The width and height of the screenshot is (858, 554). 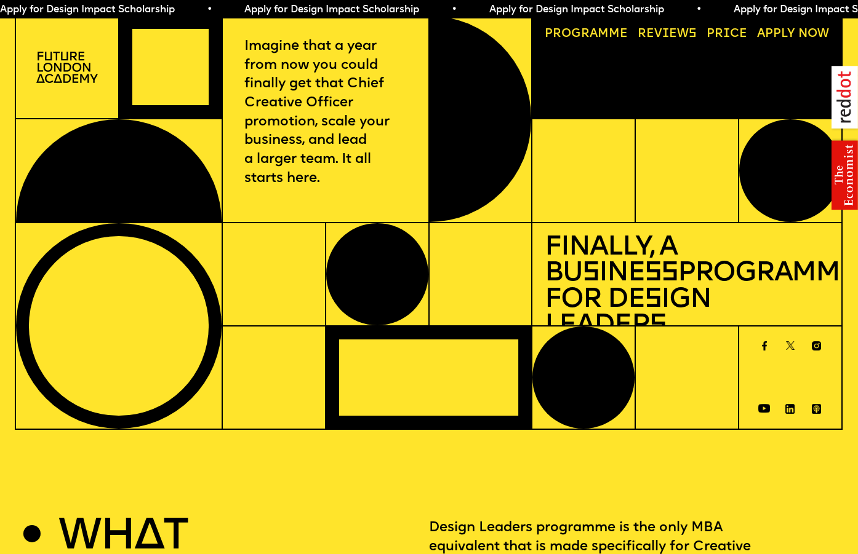 What do you see at coordinates (793, 34) in the screenshot?
I see `a: Apply now` at bounding box center [793, 34].